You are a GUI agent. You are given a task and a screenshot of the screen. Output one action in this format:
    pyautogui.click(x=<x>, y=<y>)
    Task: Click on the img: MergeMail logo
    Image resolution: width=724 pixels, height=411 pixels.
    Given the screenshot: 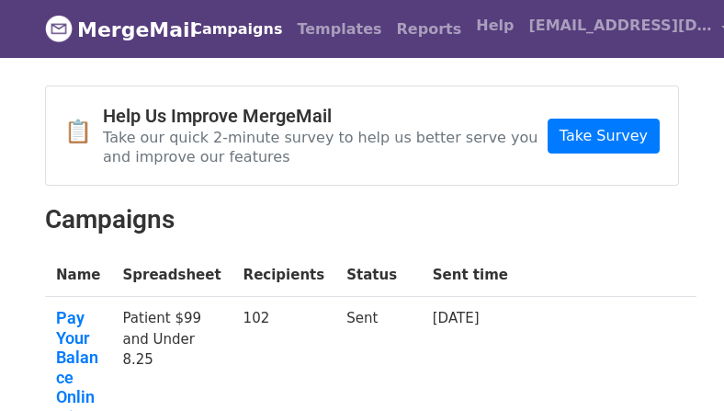 What is the action you would take?
    pyautogui.click(x=59, y=28)
    